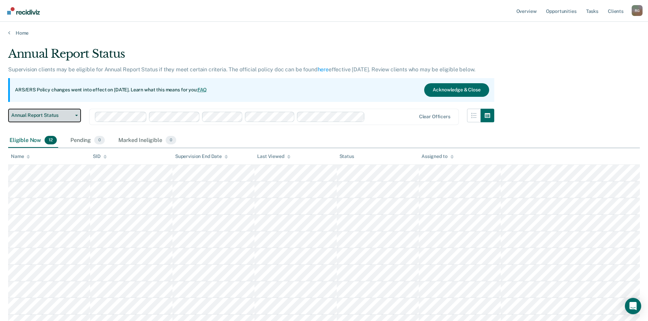  What do you see at coordinates (456, 90) in the screenshot?
I see `button: Acknowledge & Close` at bounding box center [456, 90].